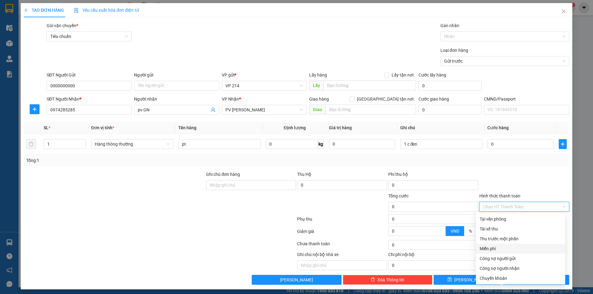  I want to click on input: Cước giao hàng, so click(450, 110).